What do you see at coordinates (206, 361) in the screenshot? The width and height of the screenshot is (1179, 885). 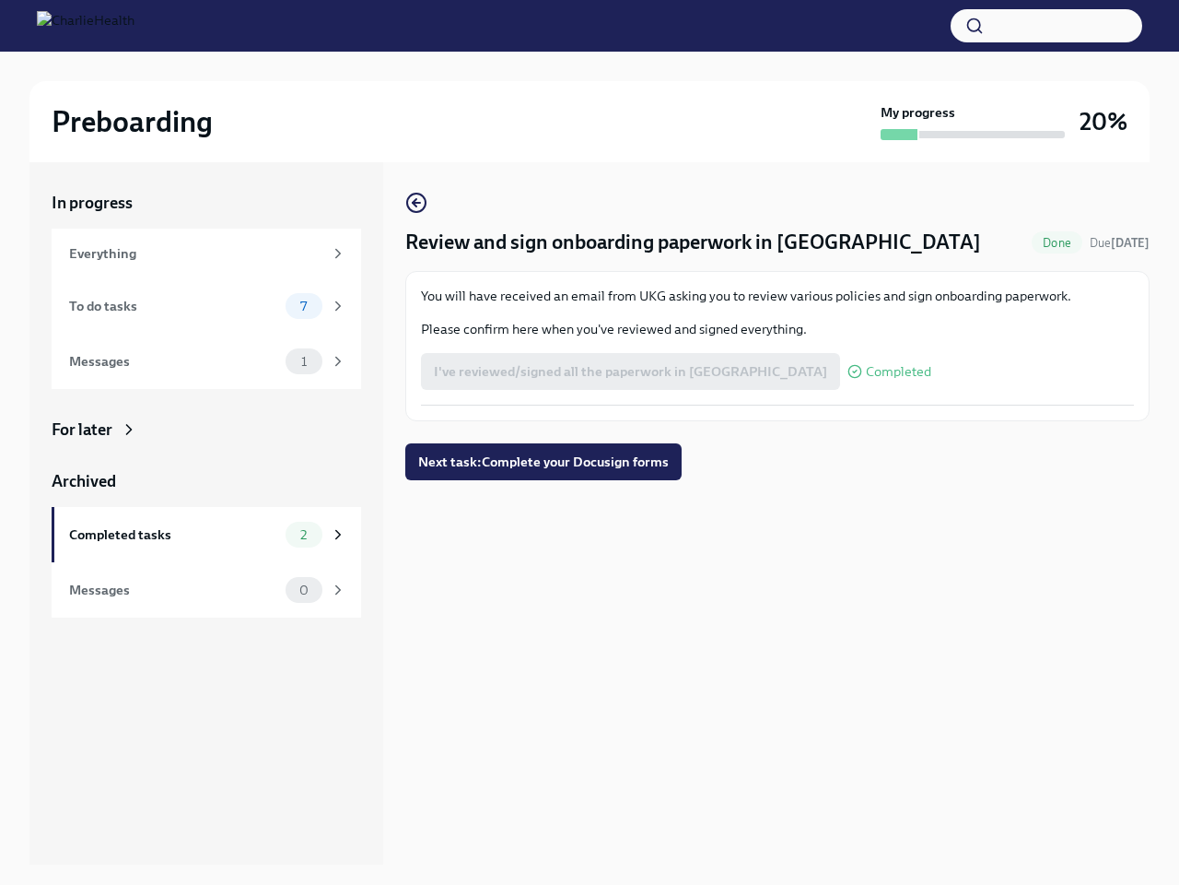 I see `a: Messages1` at bounding box center [206, 361].